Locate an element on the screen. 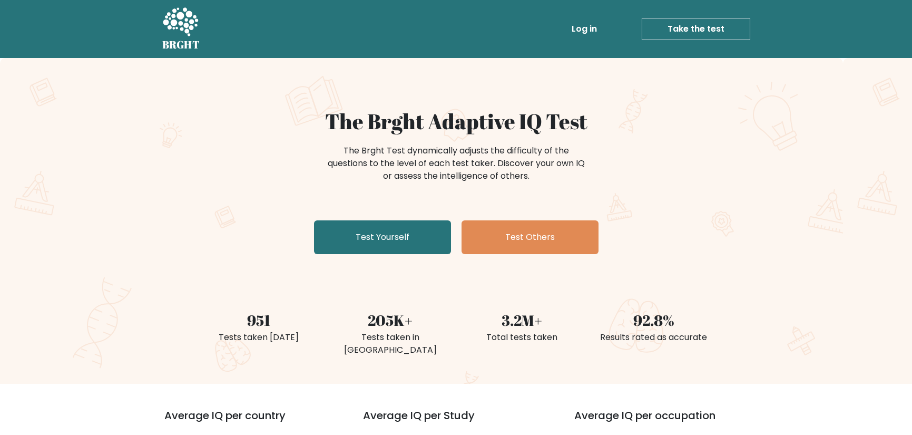  div: 951 is located at coordinates (259, 320).